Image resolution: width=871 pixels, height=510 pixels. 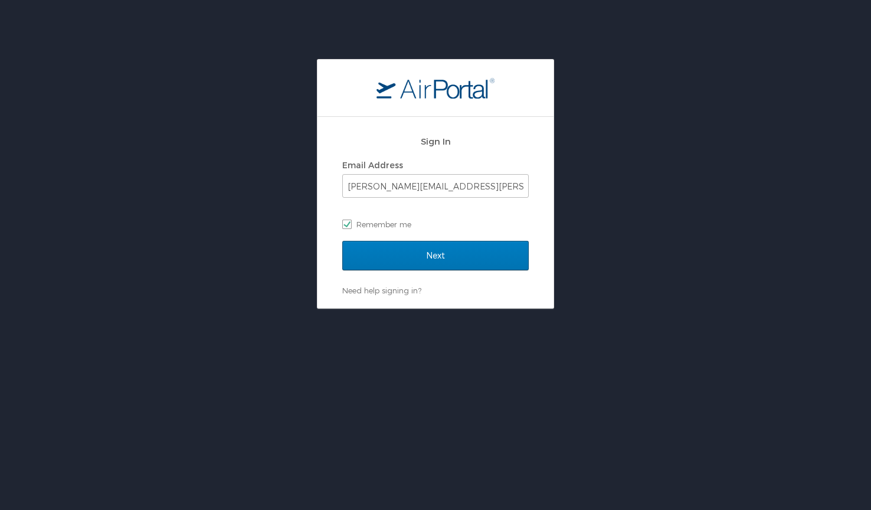 What do you see at coordinates (436, 88) in the screenshot?
I see `img: logo` at bounding box center [436, 88].